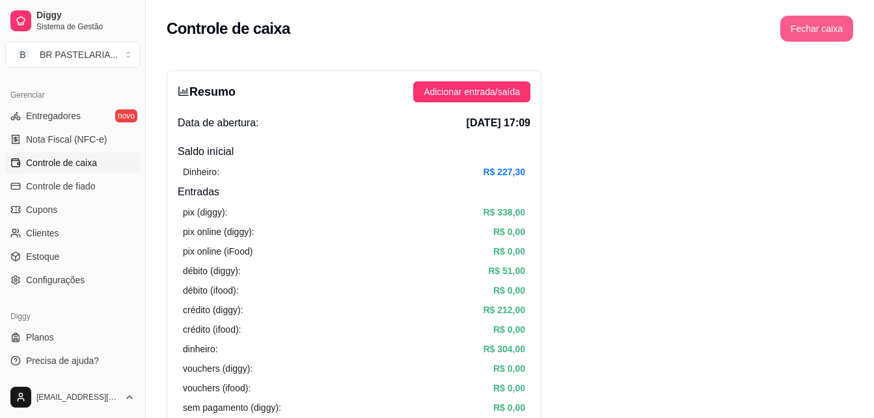 The width and height of the screenshot is (874, 418). What do you see at coordinates (72, 21) in the screenshot?
I see `a: DiggySistema de Gestão` at bounding box center [72, 21].